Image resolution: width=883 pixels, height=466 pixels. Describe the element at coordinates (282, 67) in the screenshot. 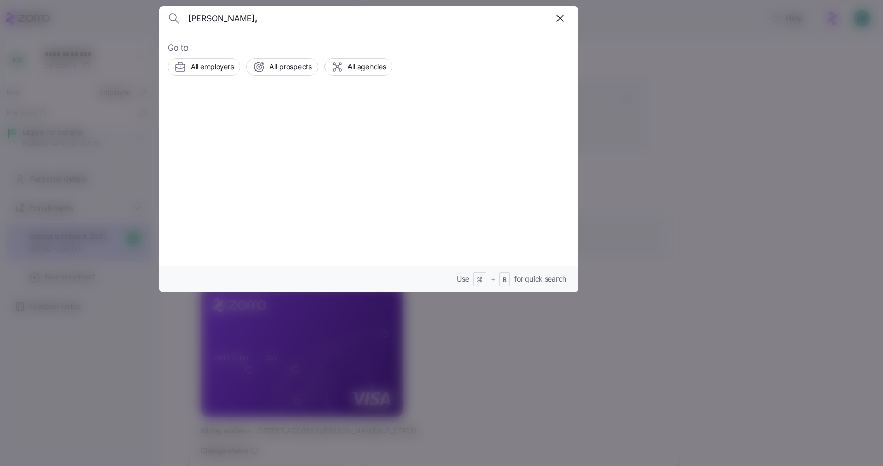

I see `button: All prospects` at that location.